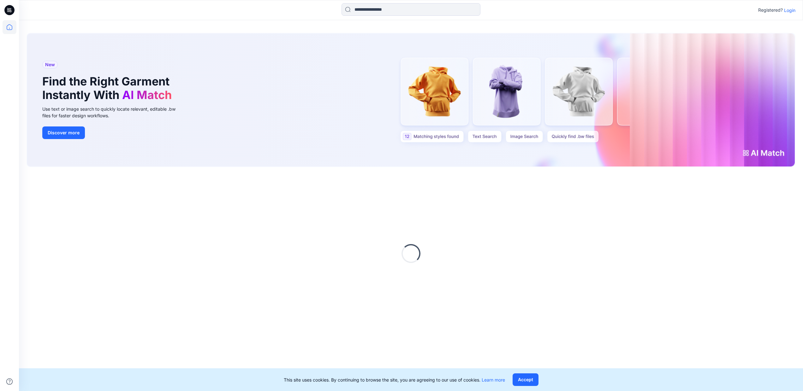 This screenshot has height=391, width=803. Describe the element at coordinates (147, 95) in the screenshot. I see `span: AI Match` at that location.